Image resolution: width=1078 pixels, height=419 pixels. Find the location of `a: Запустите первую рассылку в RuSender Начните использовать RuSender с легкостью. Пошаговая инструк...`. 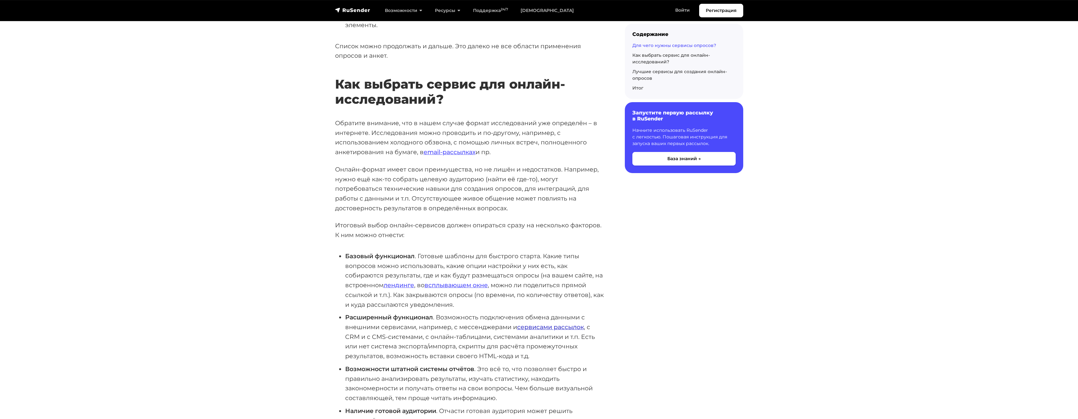

a: Запустите первую рассылку в RuSender Начните использовать RuSender с легкостью. Пошаговая инструк... is located at coordinates (684, 137).